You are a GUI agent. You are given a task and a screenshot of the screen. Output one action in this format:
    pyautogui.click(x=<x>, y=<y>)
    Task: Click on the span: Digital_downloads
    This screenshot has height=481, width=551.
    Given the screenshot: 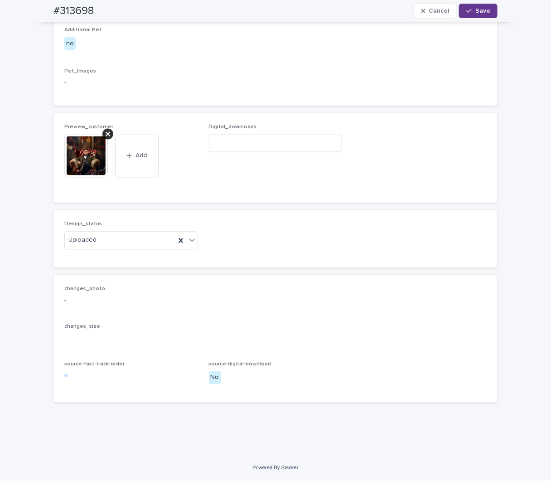 What is the action you would take?
    pyautogui.click(x=233, y=127)
    